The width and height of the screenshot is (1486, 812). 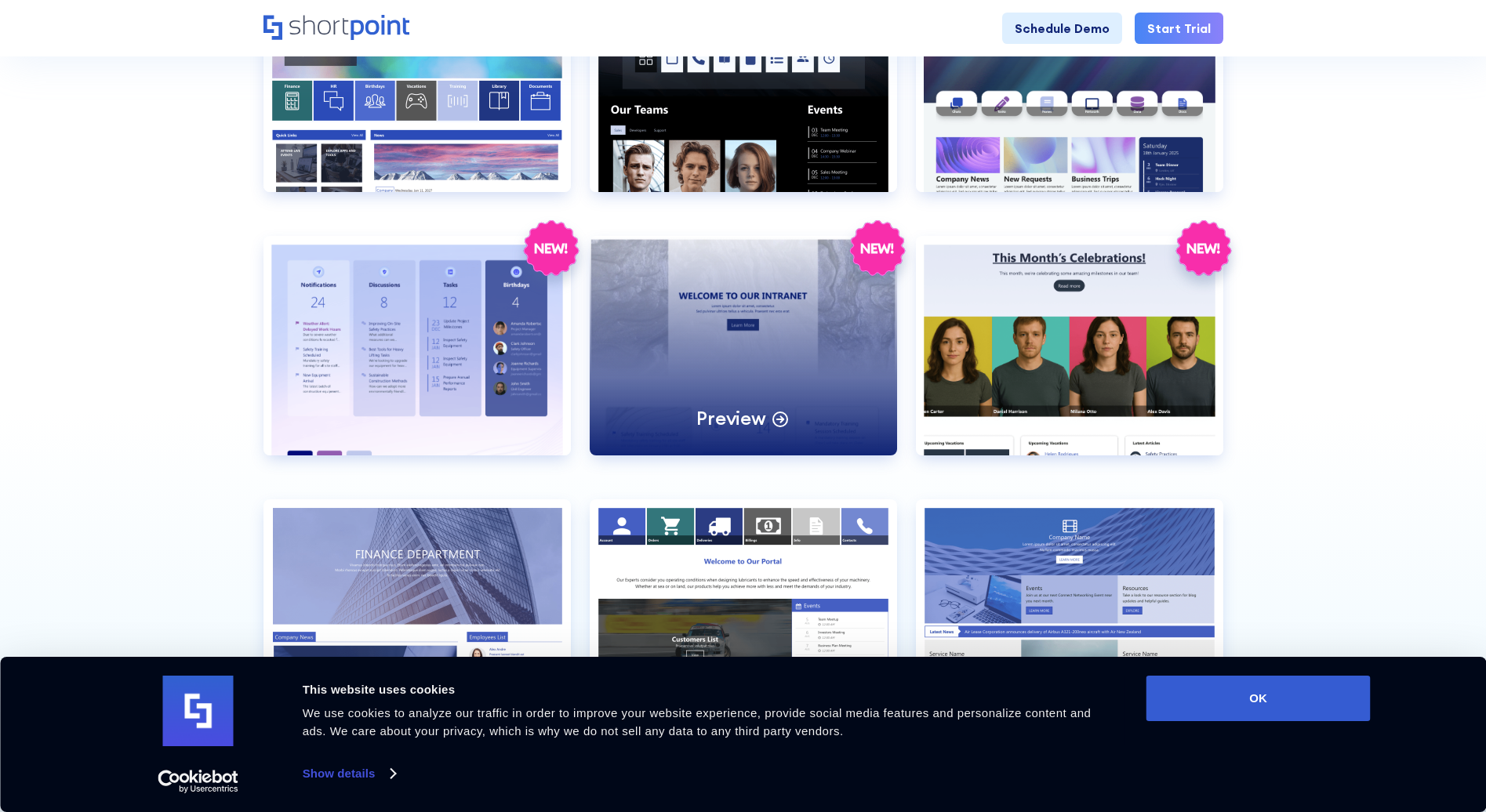 I want to click on a: Intranet Layout 2, so click(x=743, y=621).